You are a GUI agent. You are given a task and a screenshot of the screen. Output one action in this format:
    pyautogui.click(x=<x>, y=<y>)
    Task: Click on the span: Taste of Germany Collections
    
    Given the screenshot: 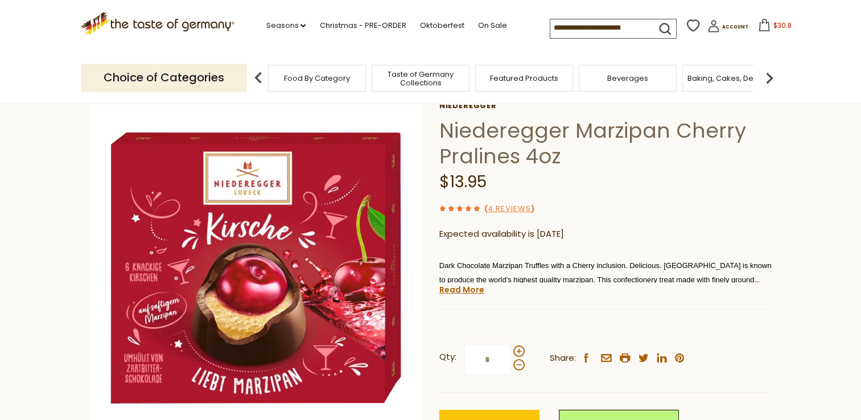 What is the action you would take?
    pyautogui.click(x=421, y=79)
    